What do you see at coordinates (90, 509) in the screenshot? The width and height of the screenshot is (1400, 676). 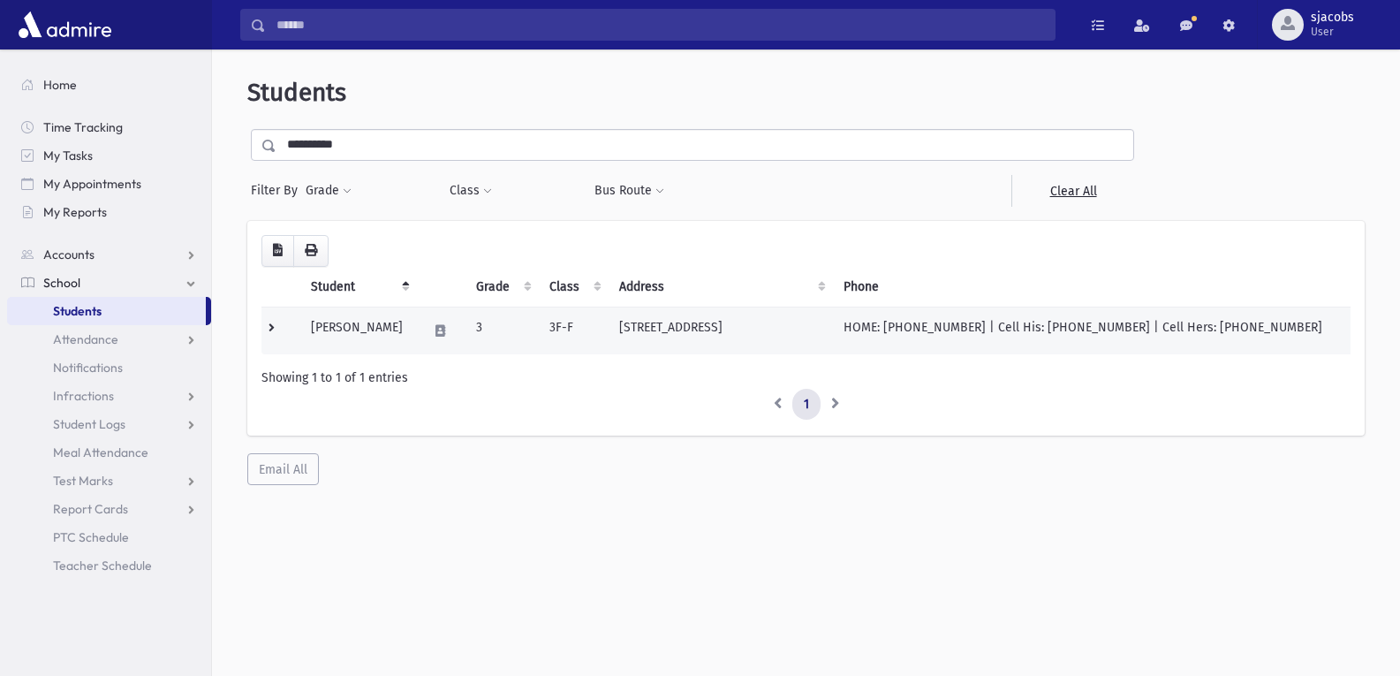 I see `span: Report Cards` at bounding box center [90, 509].